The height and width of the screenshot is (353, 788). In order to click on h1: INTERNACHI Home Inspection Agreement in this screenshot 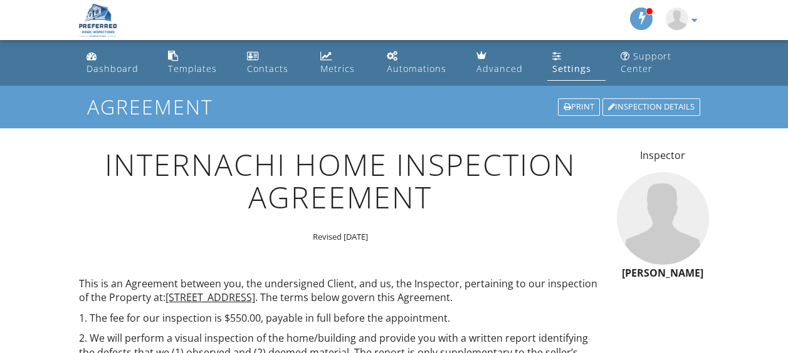, I will do `click(340, 182)`.